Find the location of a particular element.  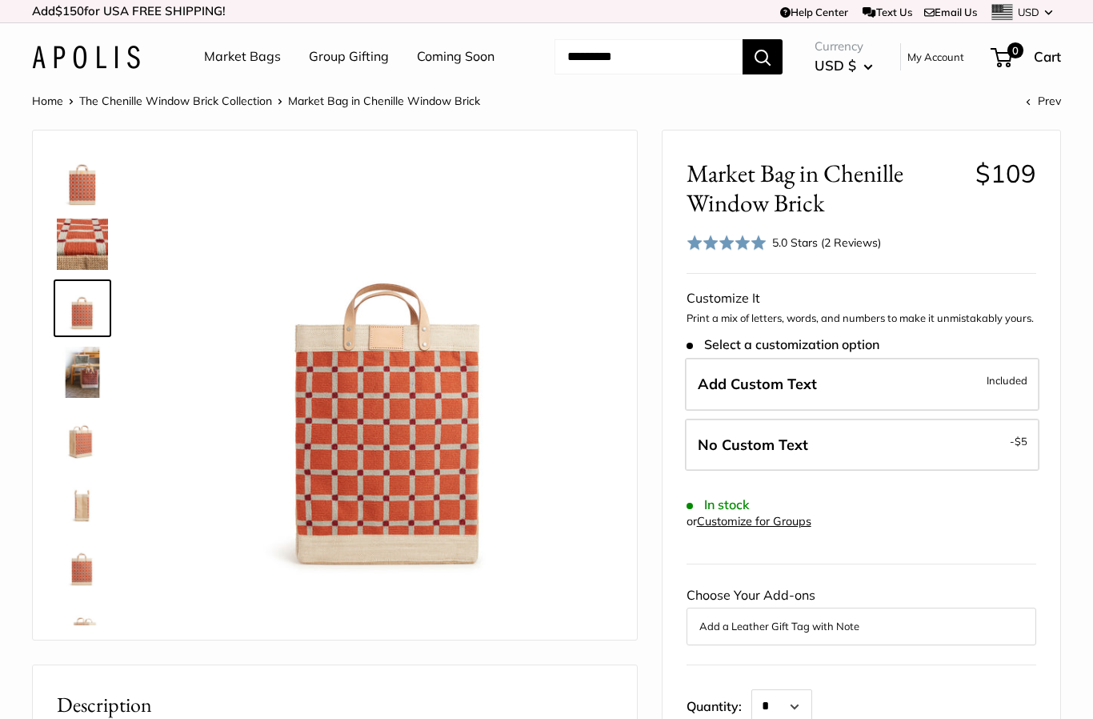

label: Add Custom Text is located at coordinates (862, 384).